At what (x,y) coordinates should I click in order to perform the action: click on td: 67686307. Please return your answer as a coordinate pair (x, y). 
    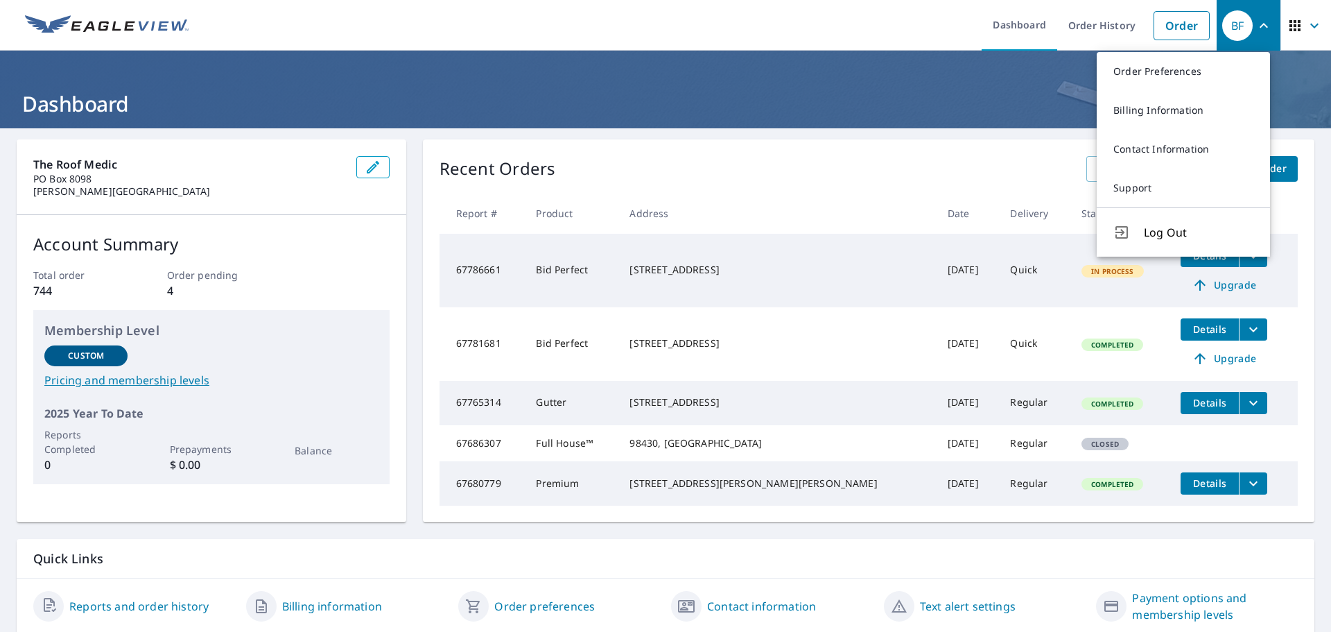
    Looking at the image, I should click on (483, 443).